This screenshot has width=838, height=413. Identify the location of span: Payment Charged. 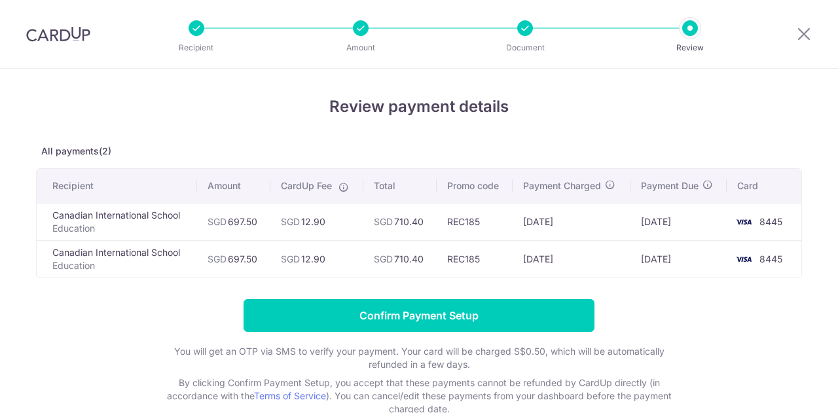
(562, 186).